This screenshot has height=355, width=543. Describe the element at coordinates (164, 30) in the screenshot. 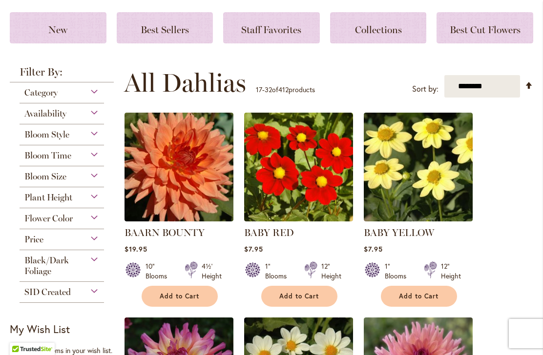

I see `span: Best Sellers` at that location.